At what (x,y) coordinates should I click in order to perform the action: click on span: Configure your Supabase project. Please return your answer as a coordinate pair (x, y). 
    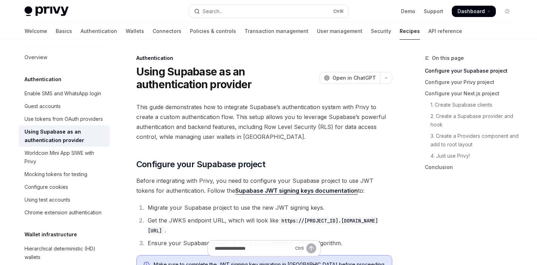
    Looking at the image, I should click on (201, 165).